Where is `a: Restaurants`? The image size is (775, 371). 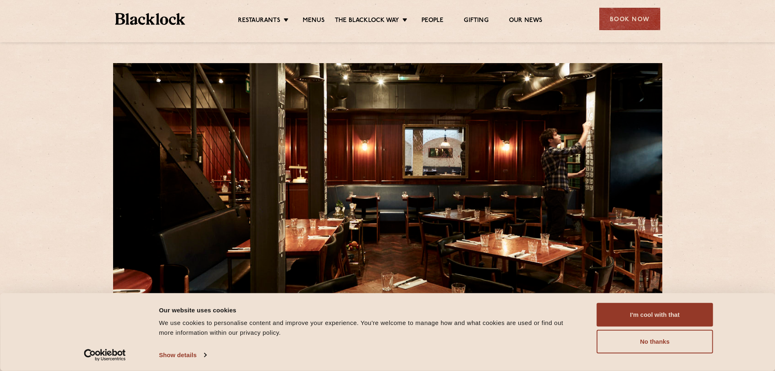
a: Restaurants is located at coordinates (259, 21).